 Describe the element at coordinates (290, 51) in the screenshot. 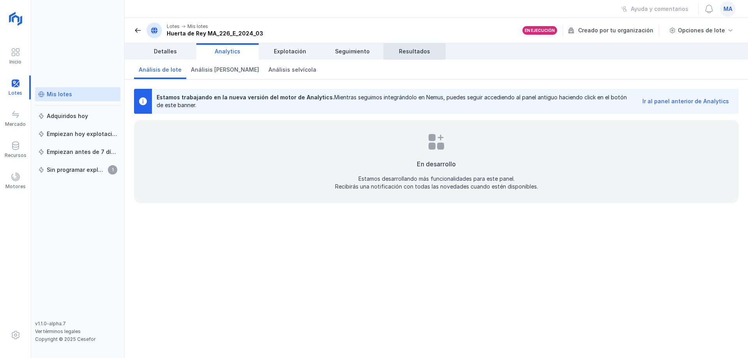

I see `a: Explotación` at that location.